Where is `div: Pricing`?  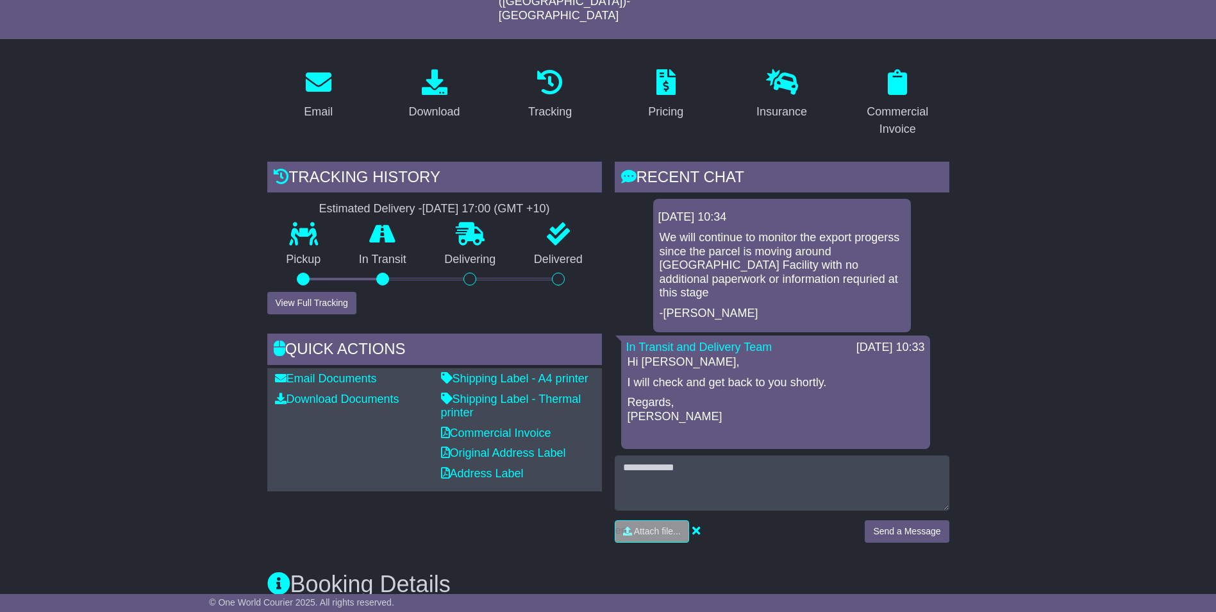 div: Pricing is located at coordinates (665, 112).